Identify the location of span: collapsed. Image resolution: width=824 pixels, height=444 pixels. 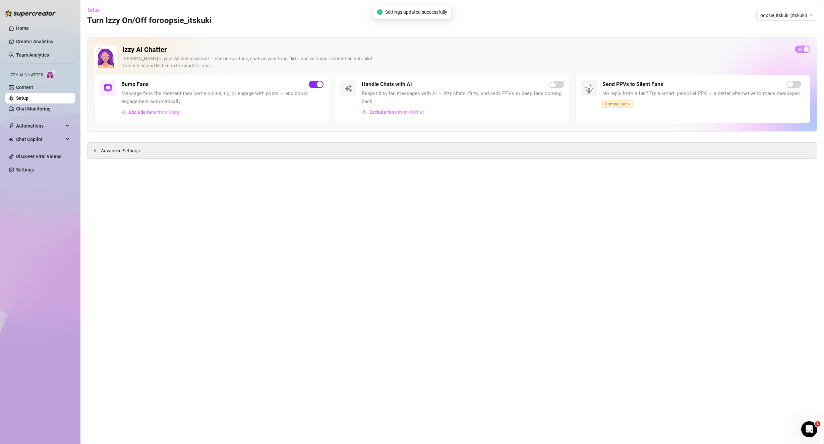
(95, 151).